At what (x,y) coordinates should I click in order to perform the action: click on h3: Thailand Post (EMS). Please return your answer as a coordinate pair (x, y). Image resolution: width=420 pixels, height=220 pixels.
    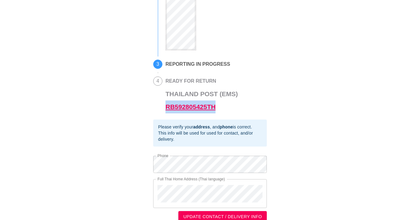
    Looking at the image, I should click on (202, 100).